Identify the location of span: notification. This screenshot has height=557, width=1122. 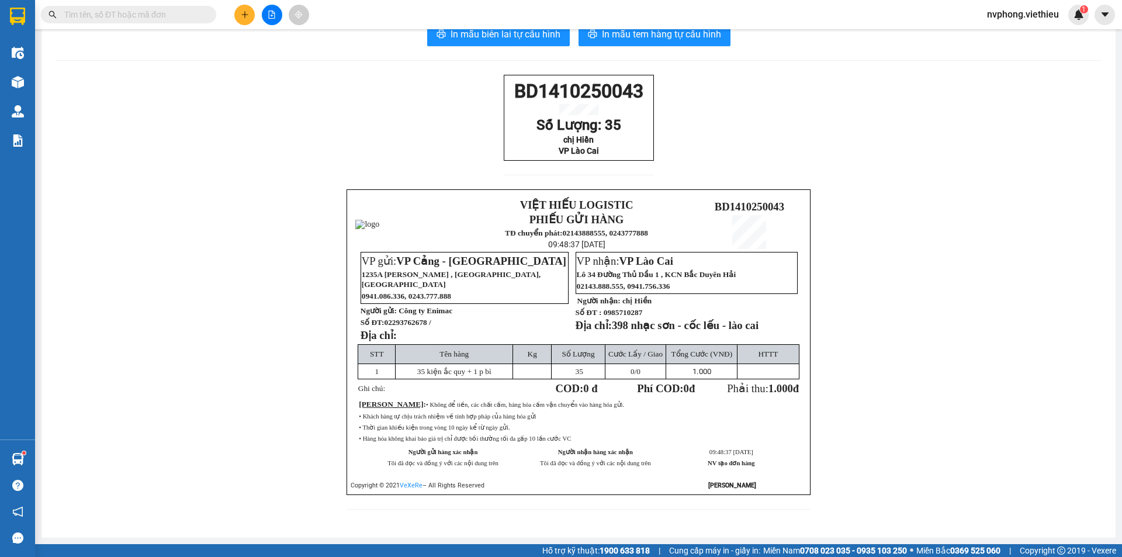
(18, 511).